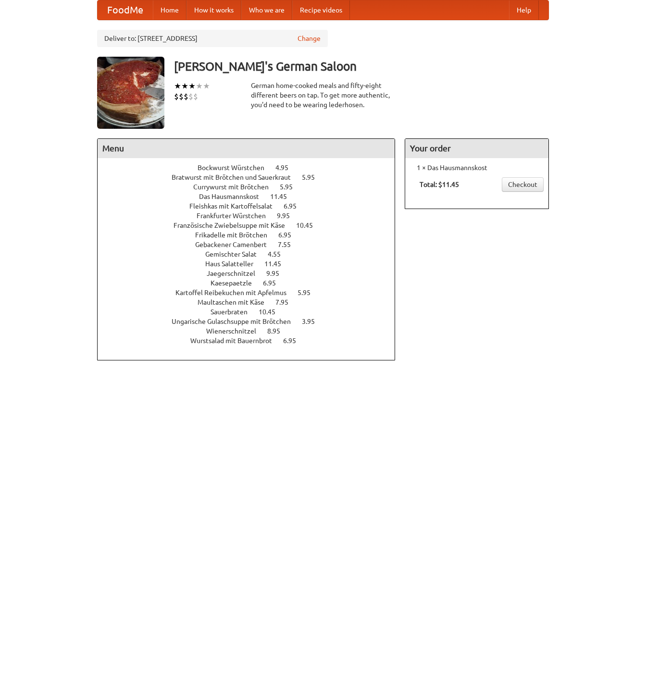 This screenshot has height=680, width=646. Describe the element at coordinates (236, 293) in the screenshot. I see `span: Kartoffel Reibekuchen mit Apfelmus` at that location.